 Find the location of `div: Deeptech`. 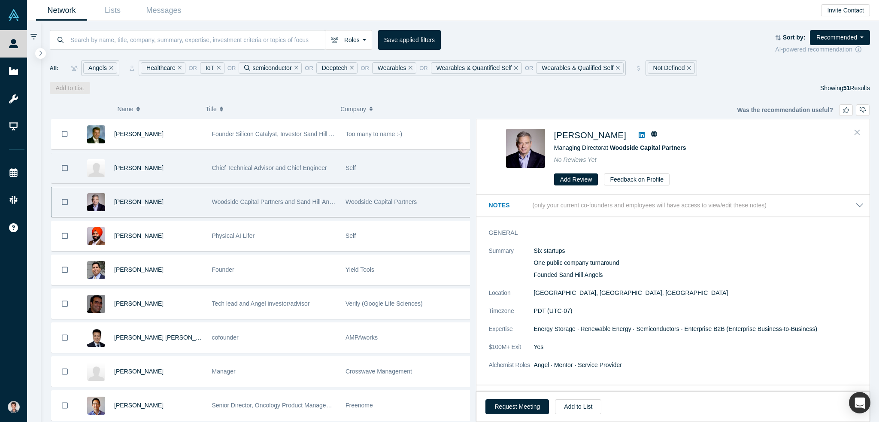

div: Deeptech is located at coordinates (337, 68).